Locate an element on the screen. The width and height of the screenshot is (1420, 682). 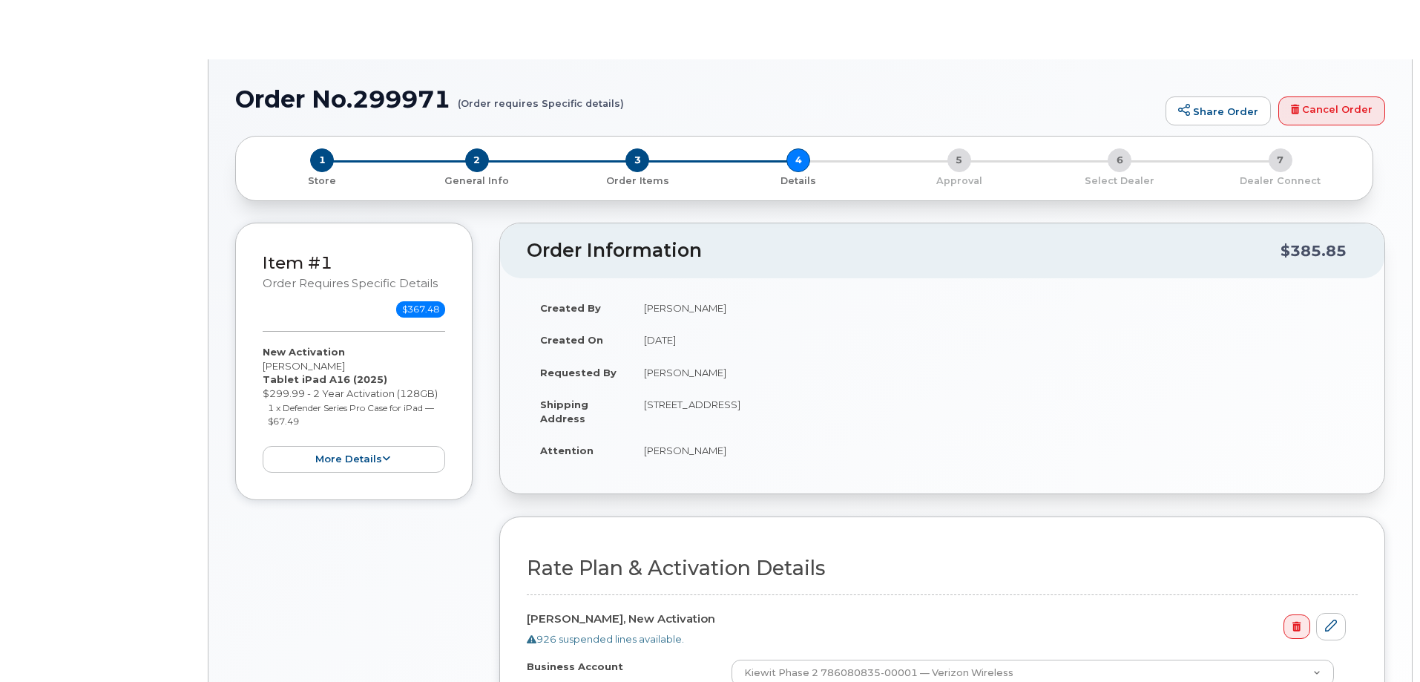
span: $367.48 is located at coordinates (421, 309).